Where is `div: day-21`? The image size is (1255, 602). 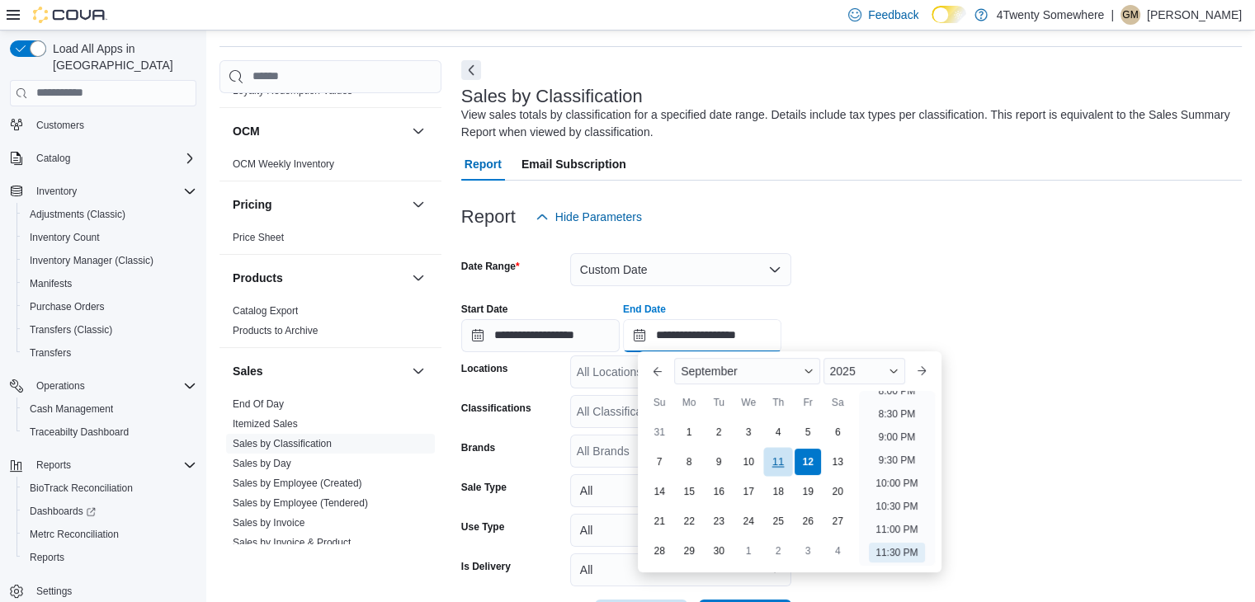
div: day-21 is located at coordinates (659, 521).